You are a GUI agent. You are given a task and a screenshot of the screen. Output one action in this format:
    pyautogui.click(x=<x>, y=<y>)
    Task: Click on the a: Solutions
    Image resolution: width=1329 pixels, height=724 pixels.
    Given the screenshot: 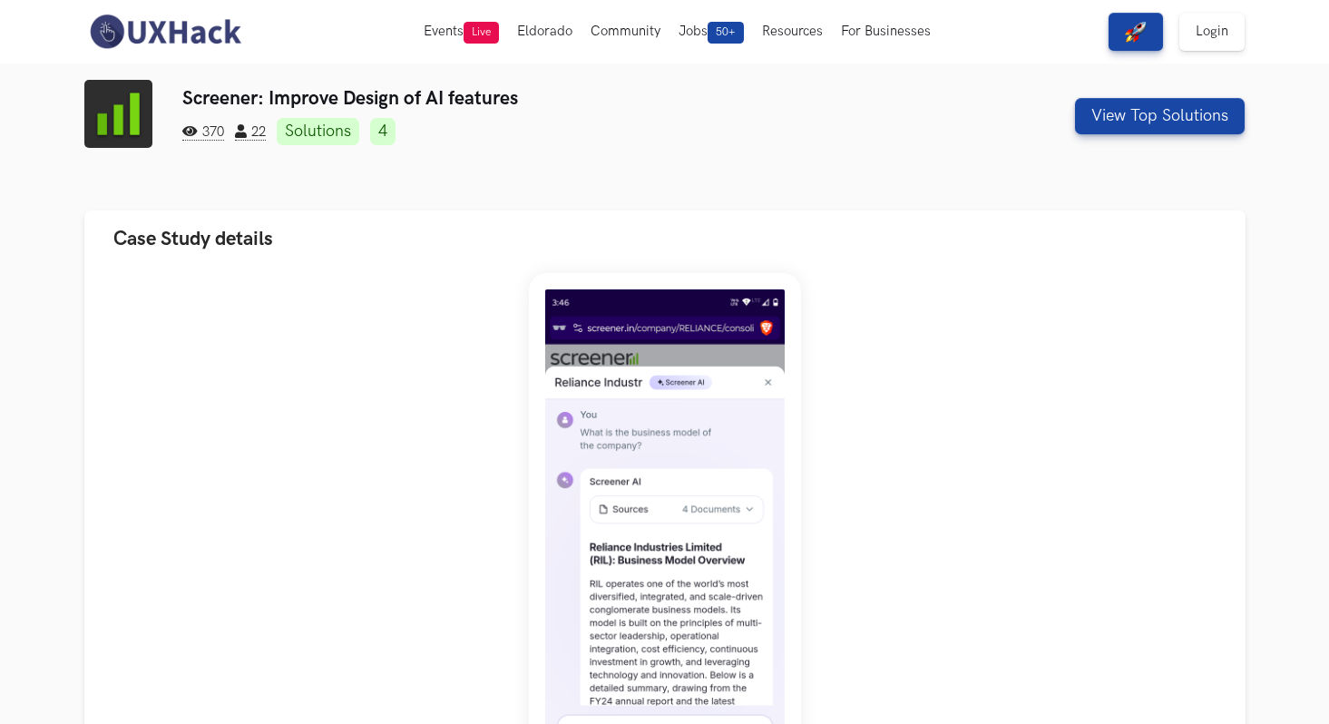 What is the action you would take?
    pyautogui.click(x=317, y=132)
    